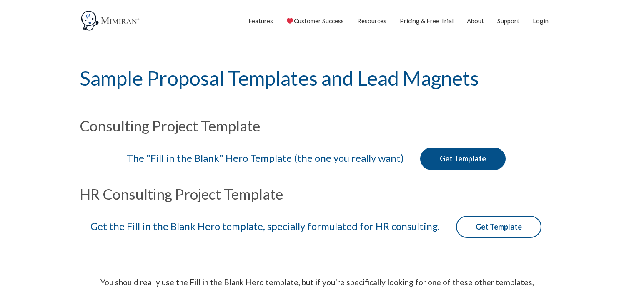 This screenshot has width=634, height=289. What do you see at coordinates (426, 21) in the screenshot?
I see `a: Pricing & Free Trial` at bounding box center [426, 21].